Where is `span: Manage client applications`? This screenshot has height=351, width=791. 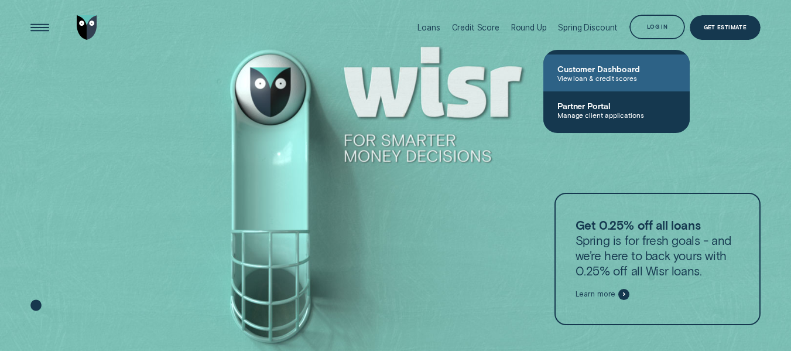 span: Manage client applications is located at coordinates (617, 115).